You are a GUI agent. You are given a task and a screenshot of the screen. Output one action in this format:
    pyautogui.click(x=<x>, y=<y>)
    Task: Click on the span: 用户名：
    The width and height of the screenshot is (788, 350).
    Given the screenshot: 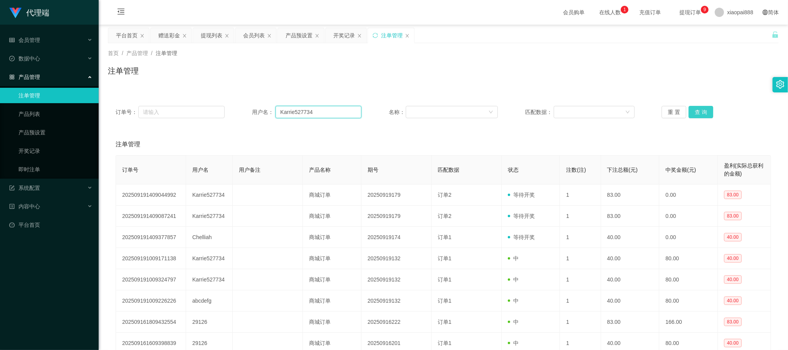 What is the action you would take?
    pyautogui.click(x=263, y=112)
    